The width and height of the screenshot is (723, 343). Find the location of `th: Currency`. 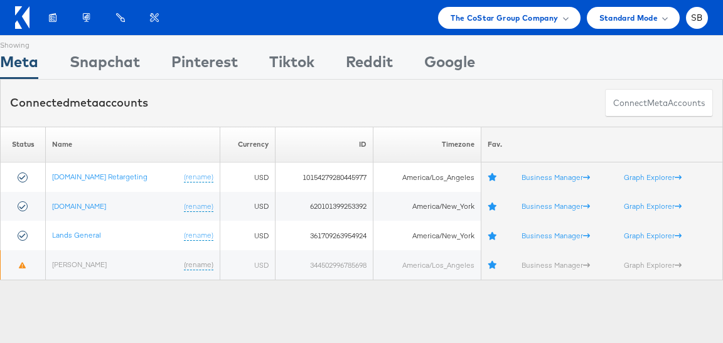

th: Currency is located at coordinates (247, 144).